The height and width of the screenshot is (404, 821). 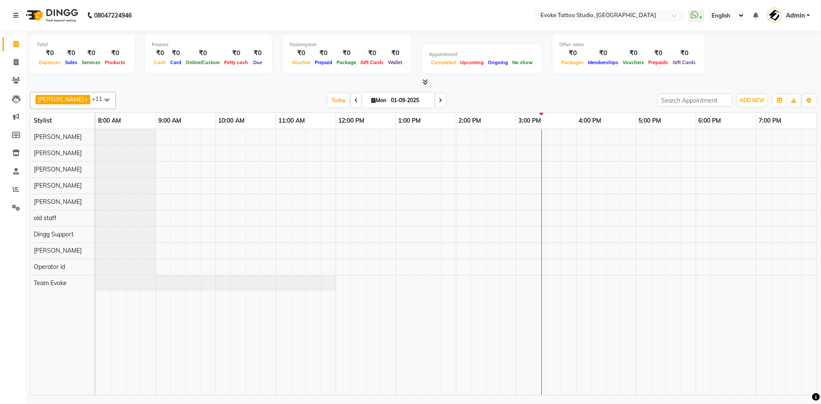 I want to click on div: Redemption, so click(x=347, y=44).